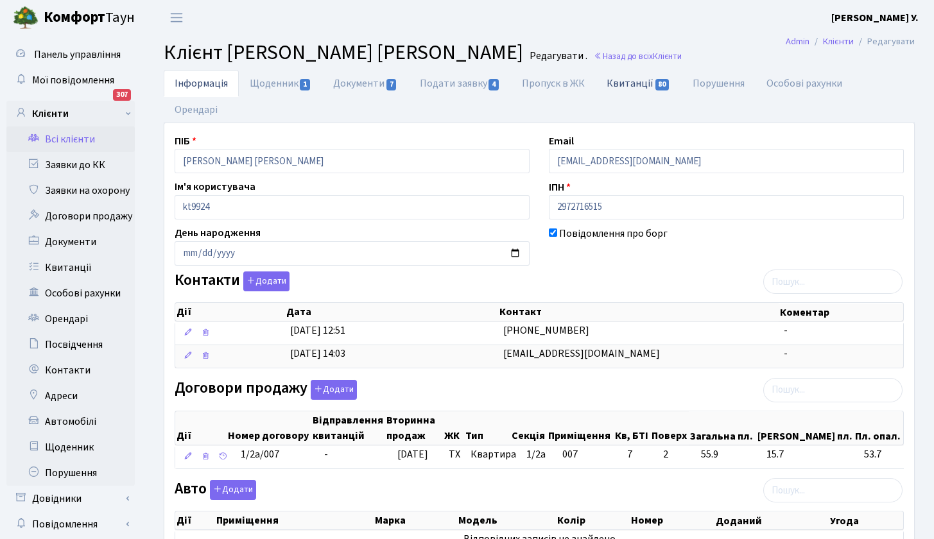 This screenshot has width=934, height=539. Describe the element at coordinates (71, 499) in the screenshot. I see `a: Довідники` at that location.